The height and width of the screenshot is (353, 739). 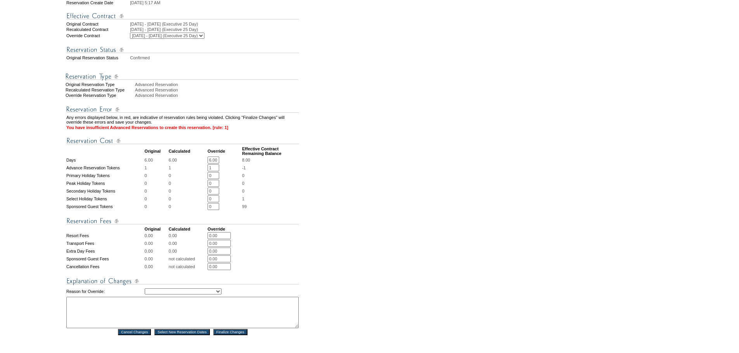 What do you see at coordinates (105, 251) in the screenshot?
I see `td: Extra Day Fees` at bounding box center [105, 251].